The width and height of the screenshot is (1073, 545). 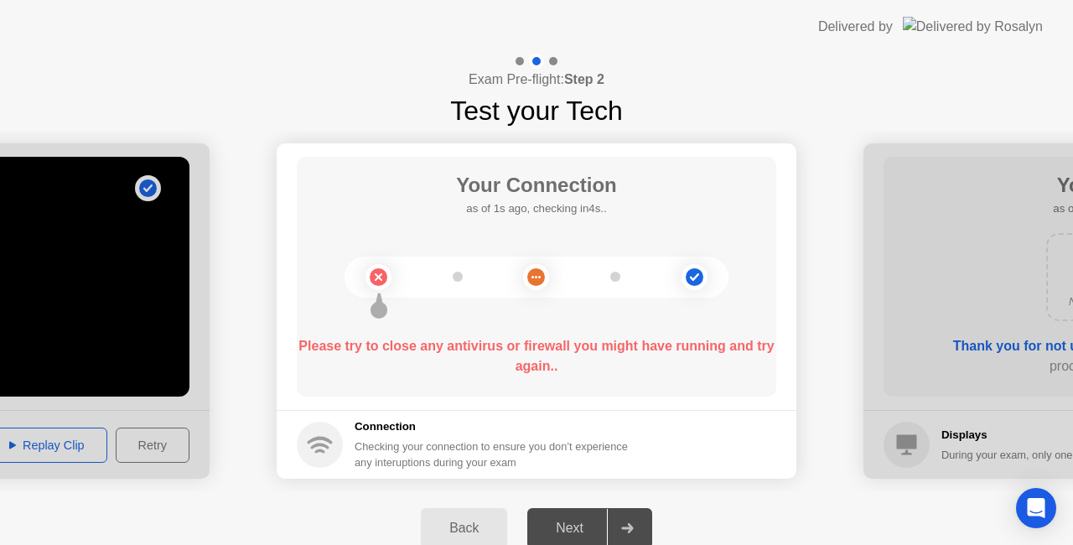 I want to click on div: Next, so click(x=569, y=528).